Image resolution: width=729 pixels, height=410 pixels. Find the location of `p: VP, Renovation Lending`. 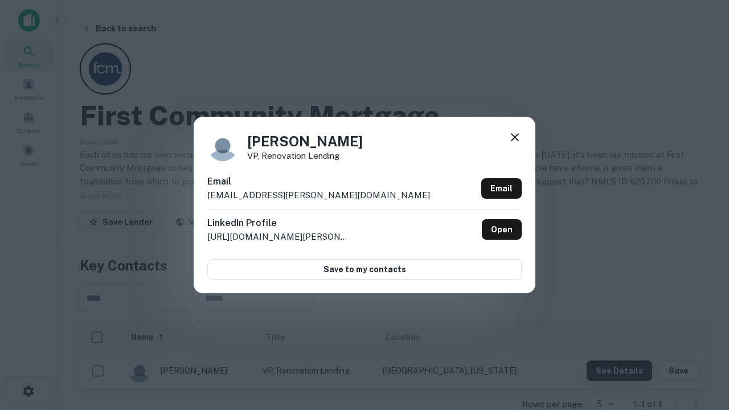

p: VP, Renovation Lending is located at coordinates (305, 155).